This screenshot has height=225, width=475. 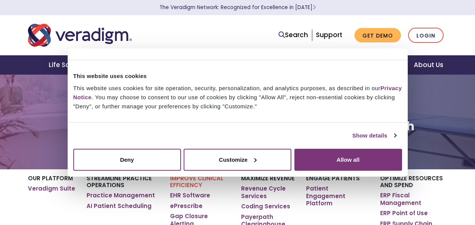 What do you see at coordinates (238, 92) in the screenshot?
I see `a: Privacy Notice` at bounding box center [238, 92].